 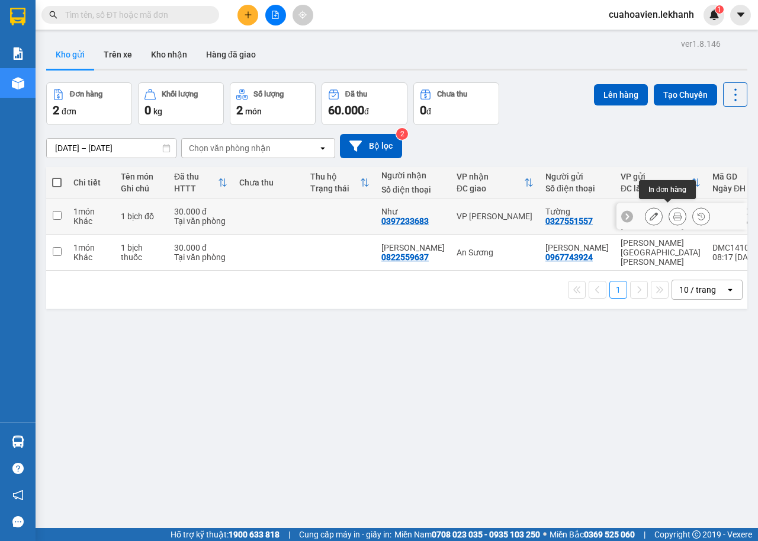 What do you see at coordinates (169, 54) in the screenshot?
I see `button: Kho nhận` at bounding box center [169, 54].